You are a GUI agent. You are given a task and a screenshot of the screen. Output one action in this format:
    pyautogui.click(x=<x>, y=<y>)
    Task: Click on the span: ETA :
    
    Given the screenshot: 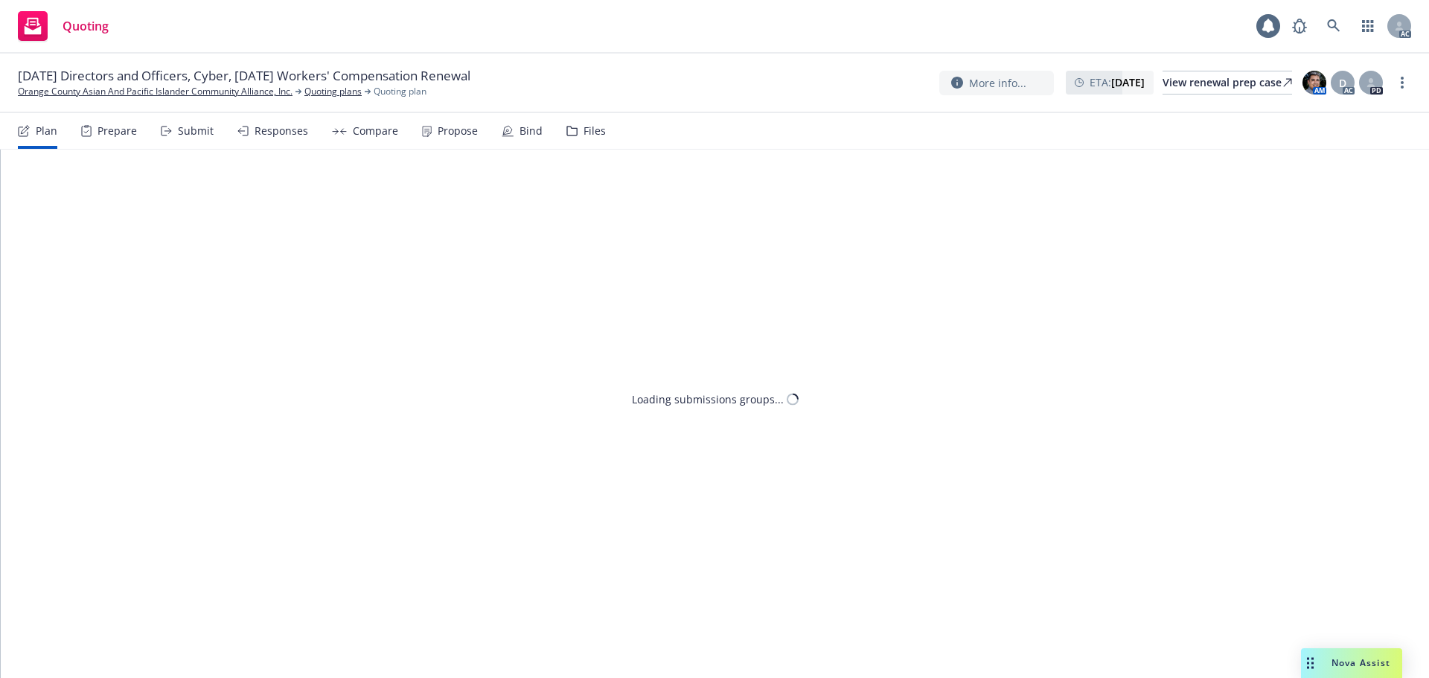 What is the action you would take?
    pyautogui.click(x=1117, y=82)
    